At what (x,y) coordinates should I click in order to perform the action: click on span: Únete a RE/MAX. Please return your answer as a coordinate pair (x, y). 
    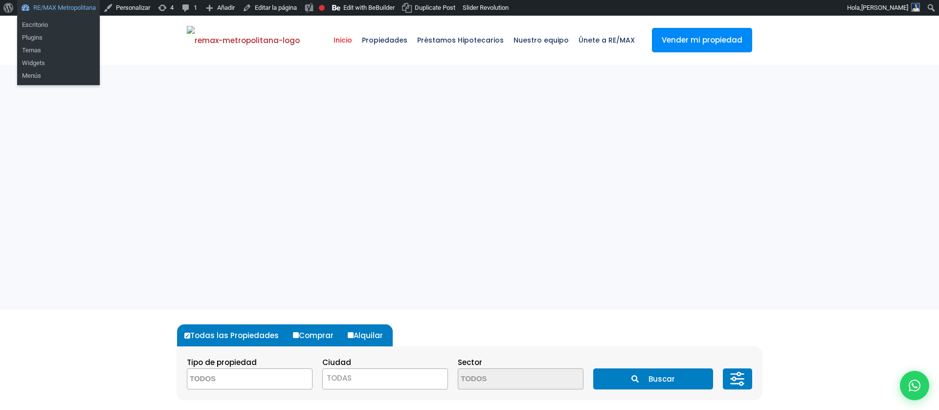
    Looking at the image, I should click on (607, 40).